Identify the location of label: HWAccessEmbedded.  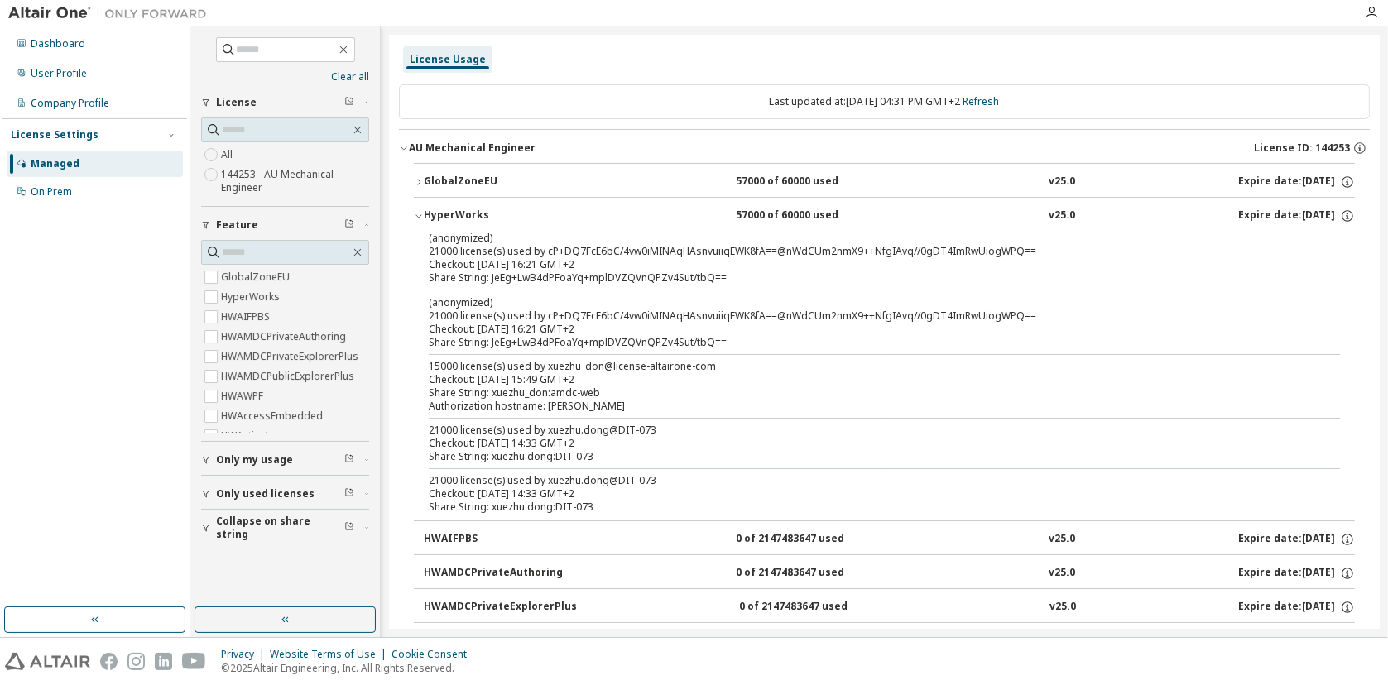
(273, 416).